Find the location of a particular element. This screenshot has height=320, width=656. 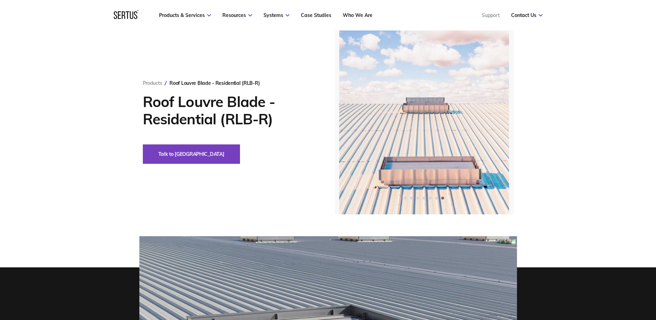

h1: Roof Louvre Blade - Residential (RLB-R) is located at coordinates (228, 110).